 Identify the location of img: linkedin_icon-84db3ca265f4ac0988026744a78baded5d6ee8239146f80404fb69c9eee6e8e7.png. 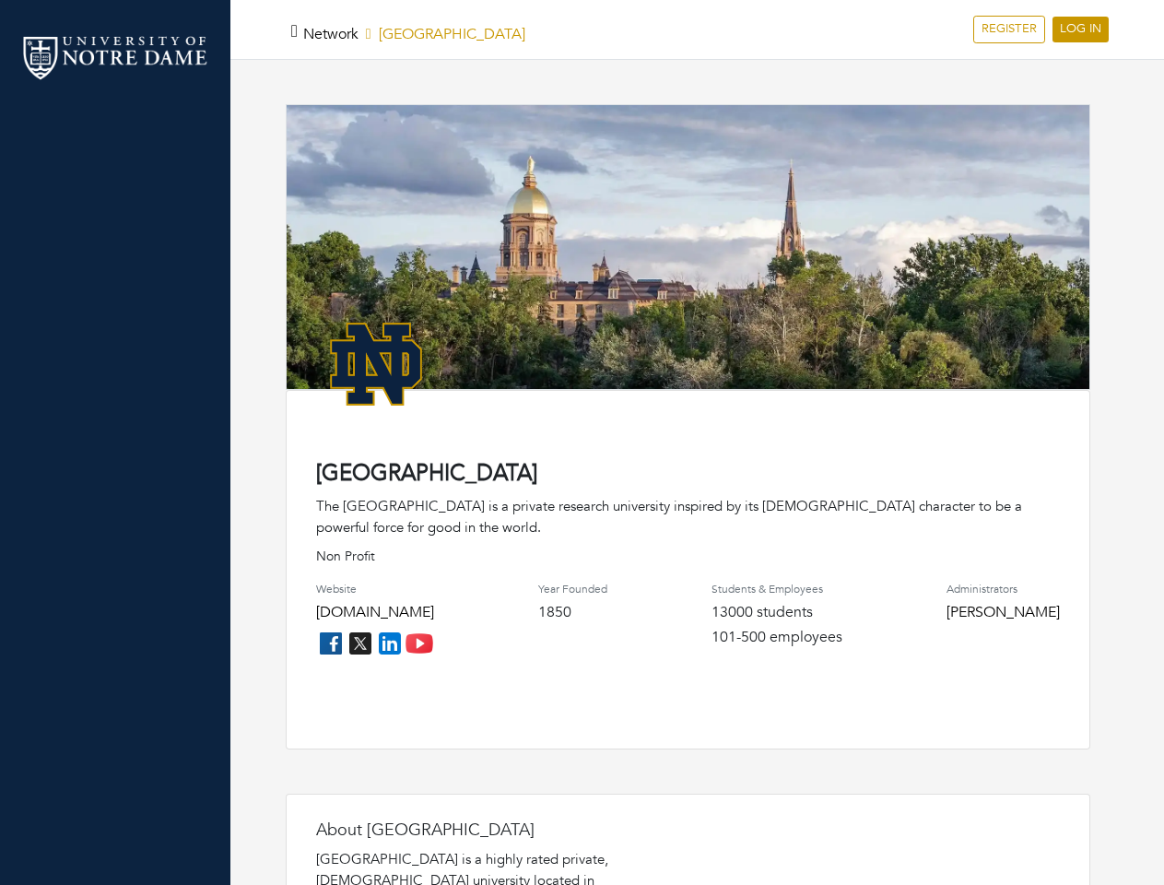
(390, 643).